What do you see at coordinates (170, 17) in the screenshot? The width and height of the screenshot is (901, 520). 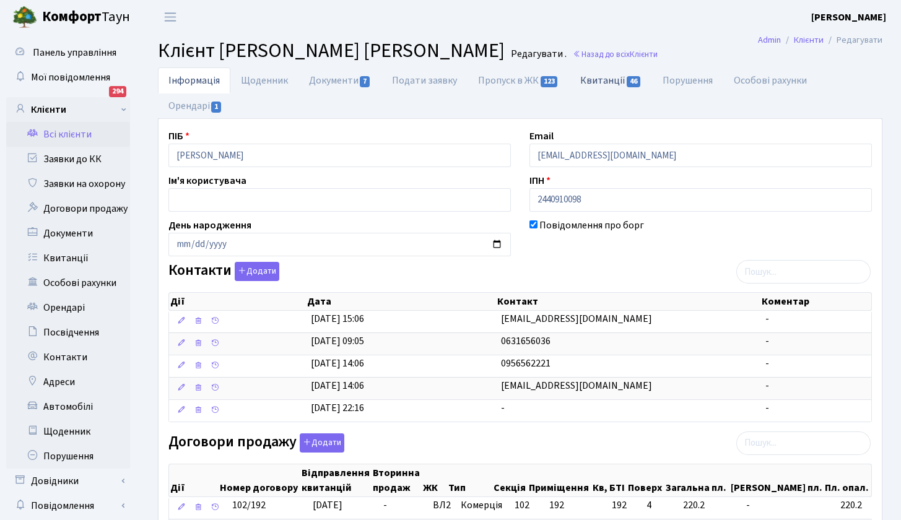 I see `button: Переключити навігацію` at bounding box center [170, 17].